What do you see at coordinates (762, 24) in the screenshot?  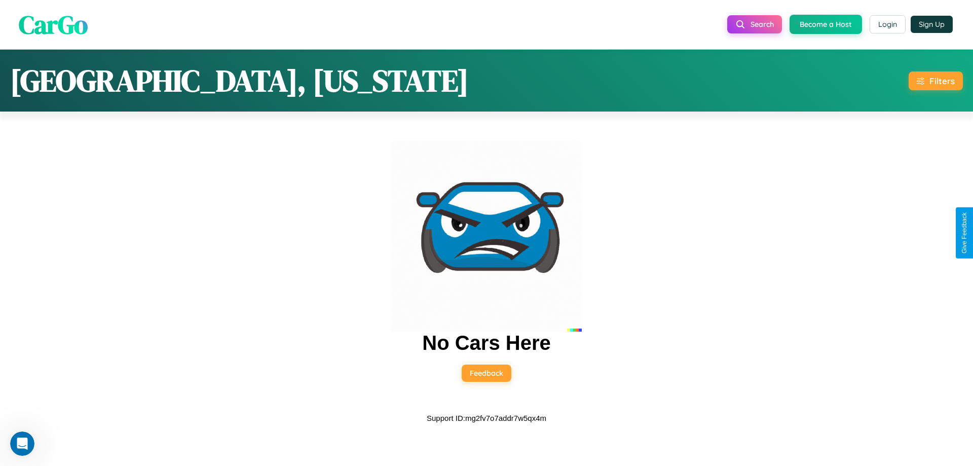 I see `span: Search` at bounding box center [762, 24].